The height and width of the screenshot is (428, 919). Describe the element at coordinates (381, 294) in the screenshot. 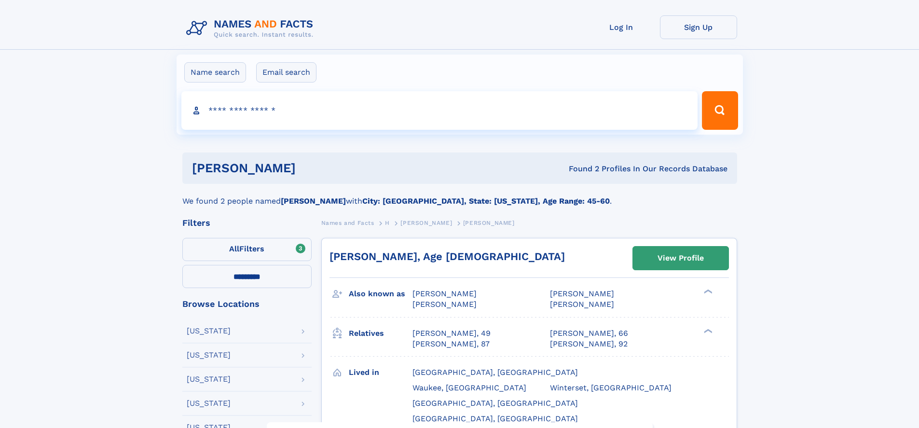

I see `h3: Also known as` at that location.